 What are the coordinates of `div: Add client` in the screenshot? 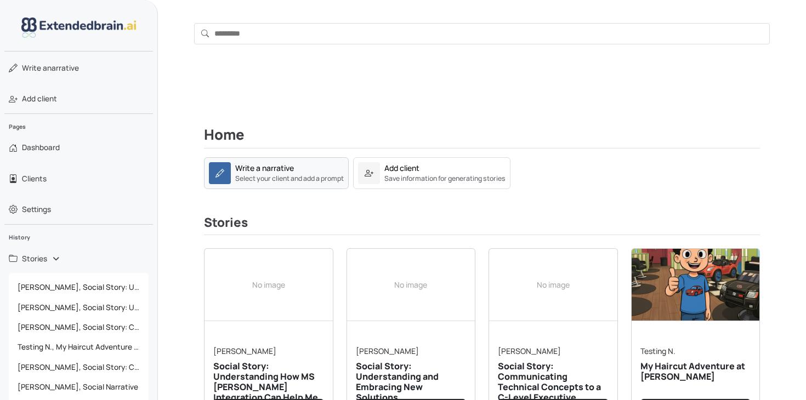 It's located at (402, 168).